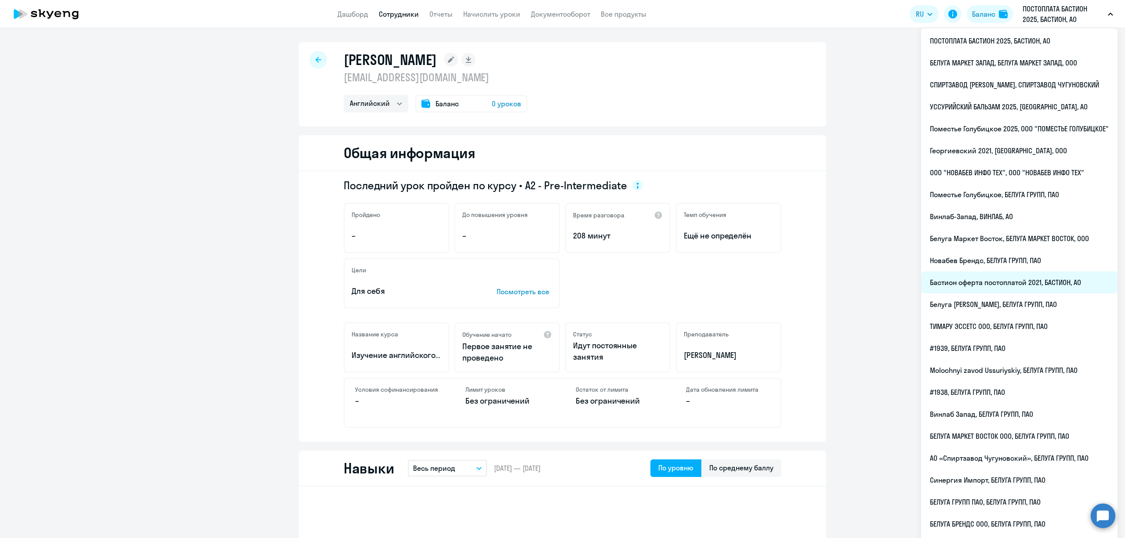 The height and width of the screenshot is (538, 1125). I want to click on h5: Темп обучения, so click(705, 215).